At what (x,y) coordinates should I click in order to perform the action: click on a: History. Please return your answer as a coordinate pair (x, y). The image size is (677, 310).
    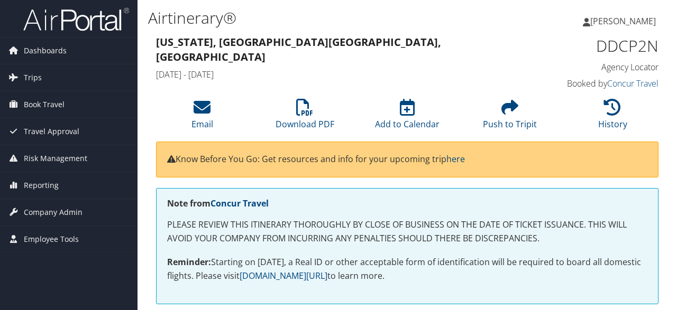
    Looking at the image, I should click on (612, 117).